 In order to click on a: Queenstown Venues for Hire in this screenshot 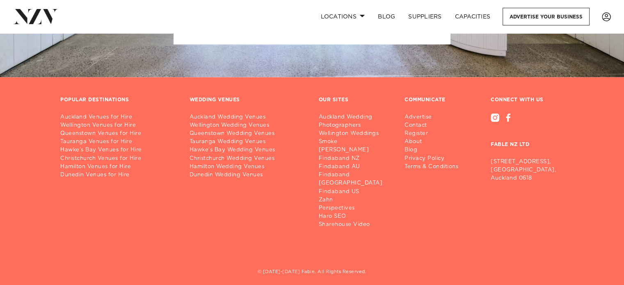, I will do `click(118, 134)`.